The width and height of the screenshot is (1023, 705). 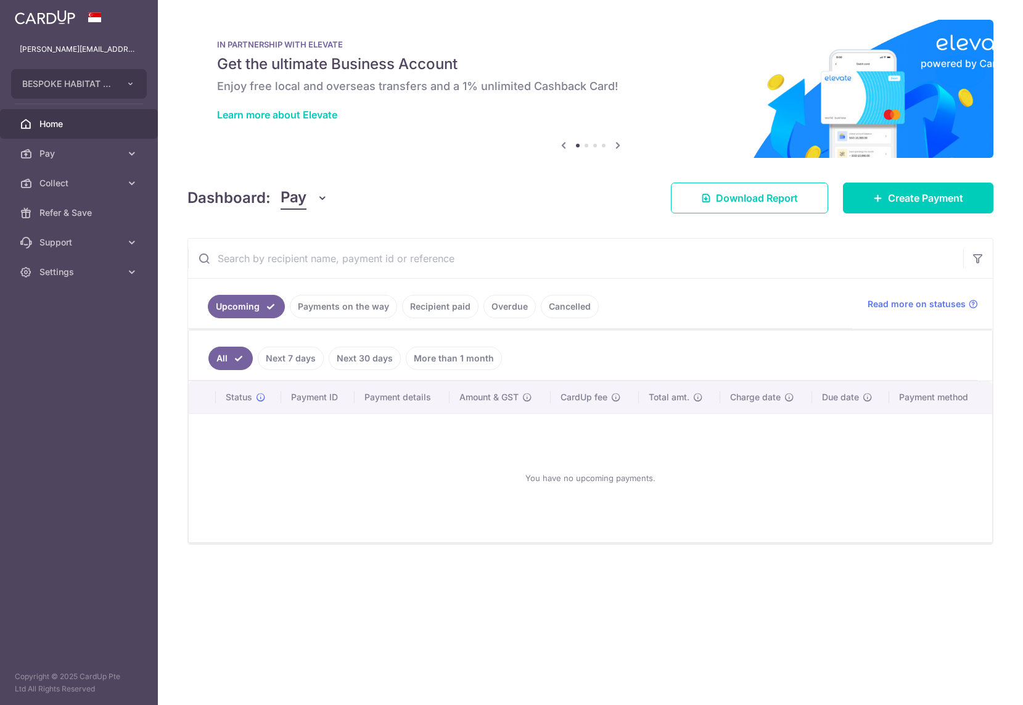 I want to click on span: Collect, so click(x=80, y=183).